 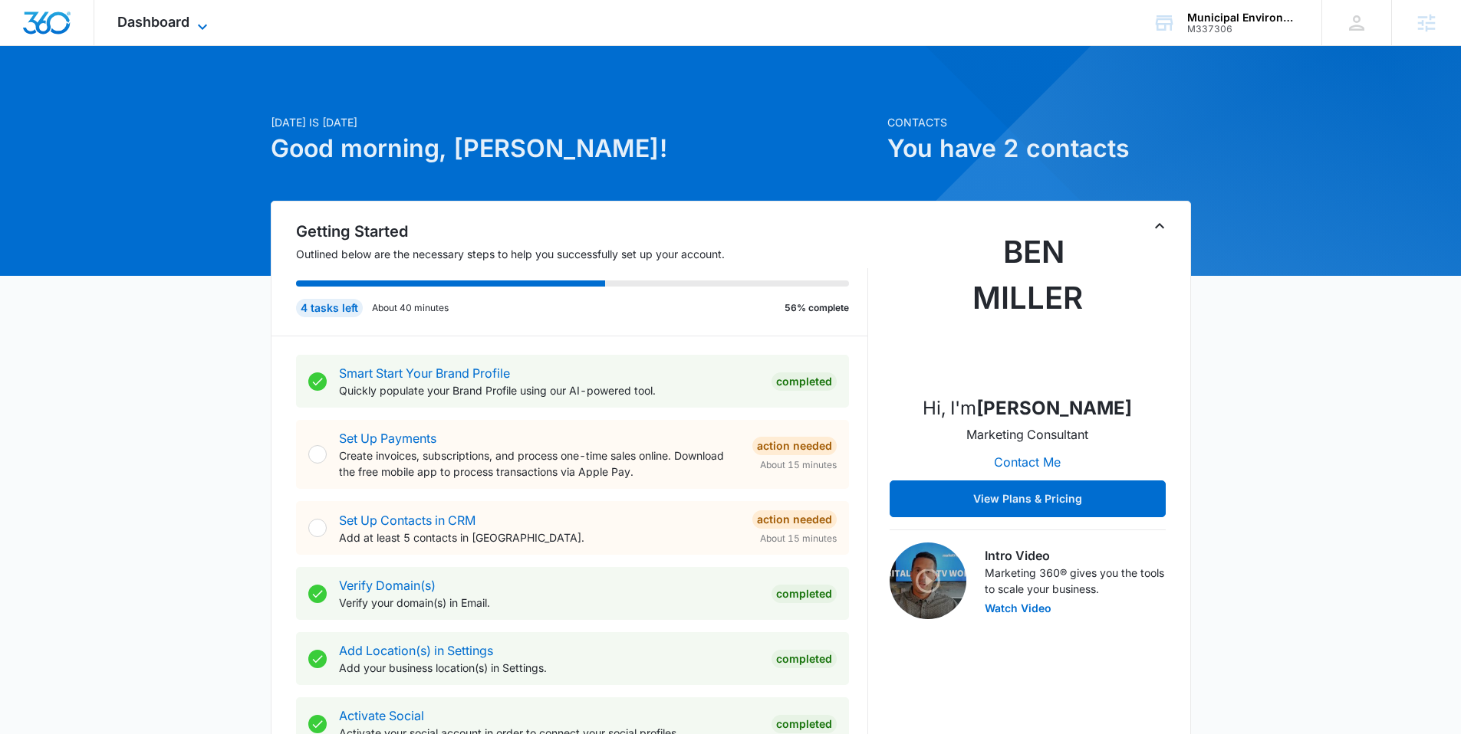 What do you see at coordinates (549, 668) in the screenshot?
I see `p: Add your business location(s) in Settings.` at bounding box center [549, 668].